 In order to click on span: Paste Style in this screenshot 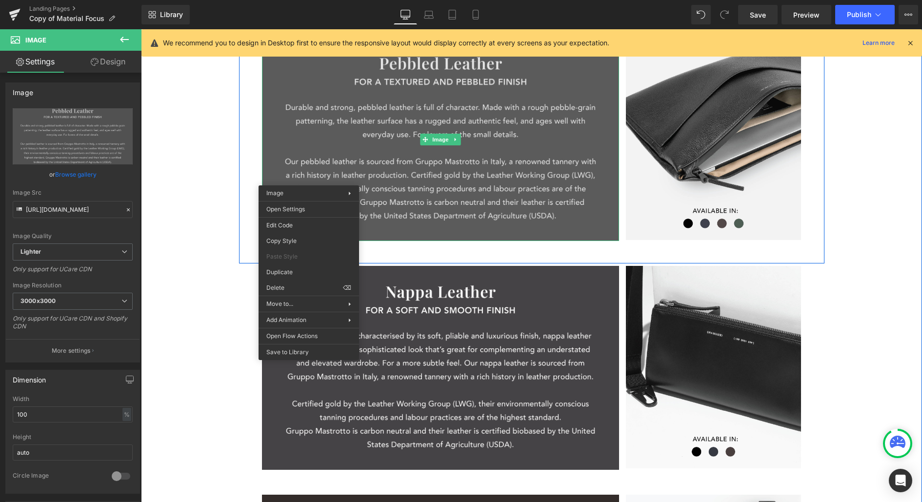, I will do `click(309, 257)`.